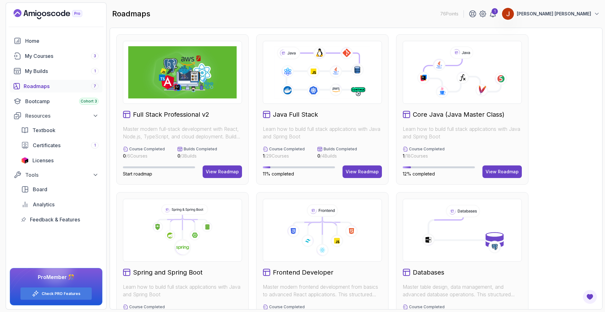  Describe the element at coordinates (62, 101) in the screenshot. I see `div: Bootcamp` at that location.